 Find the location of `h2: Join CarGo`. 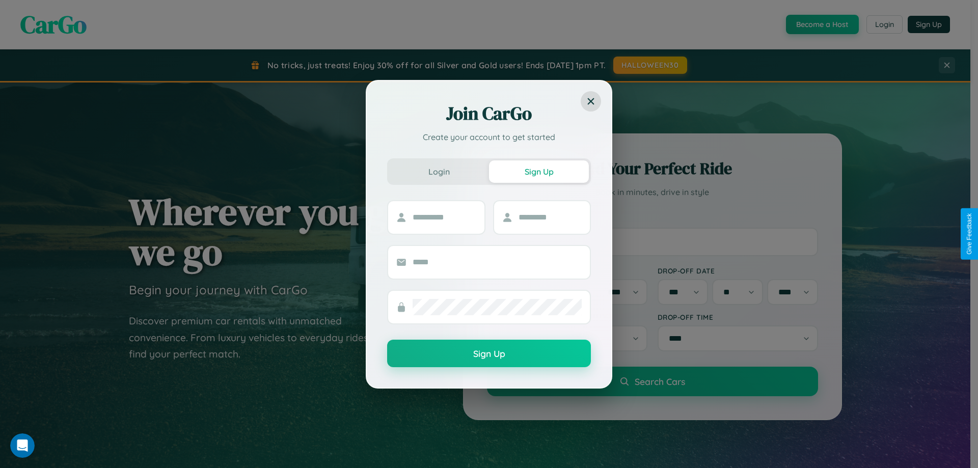

h2: Join CarGo is located at coordinates (489, 114).